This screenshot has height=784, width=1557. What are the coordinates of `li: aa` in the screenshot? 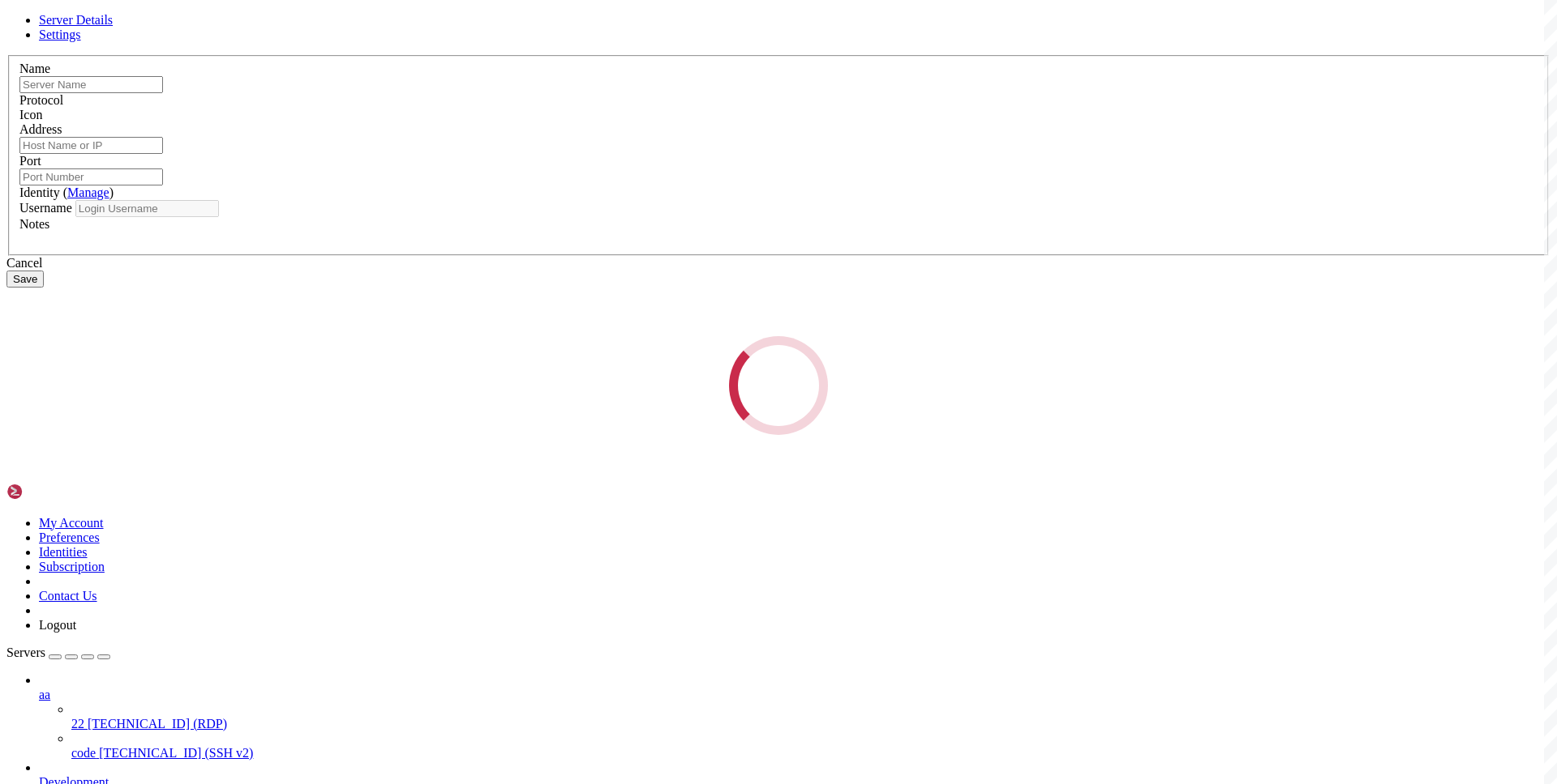 It's located at (794, 718).